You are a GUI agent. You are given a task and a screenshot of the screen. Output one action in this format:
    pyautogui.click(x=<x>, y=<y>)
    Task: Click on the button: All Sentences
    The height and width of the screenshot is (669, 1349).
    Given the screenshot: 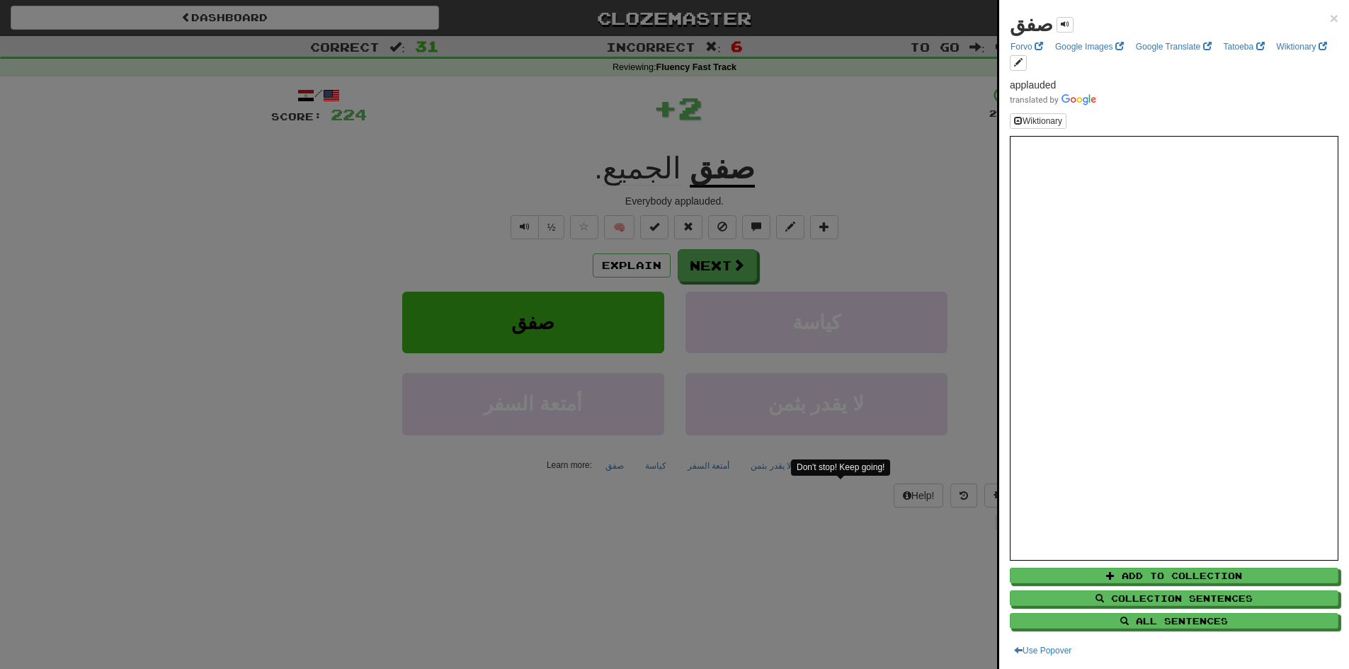 What is the action you would take?
    pyautogui.click(x=1174, y=621)
    